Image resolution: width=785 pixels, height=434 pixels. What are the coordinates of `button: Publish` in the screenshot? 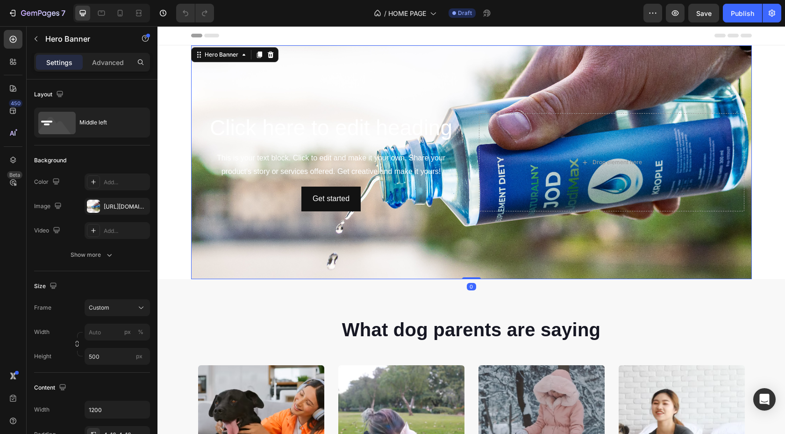 It's located at (743, 13).